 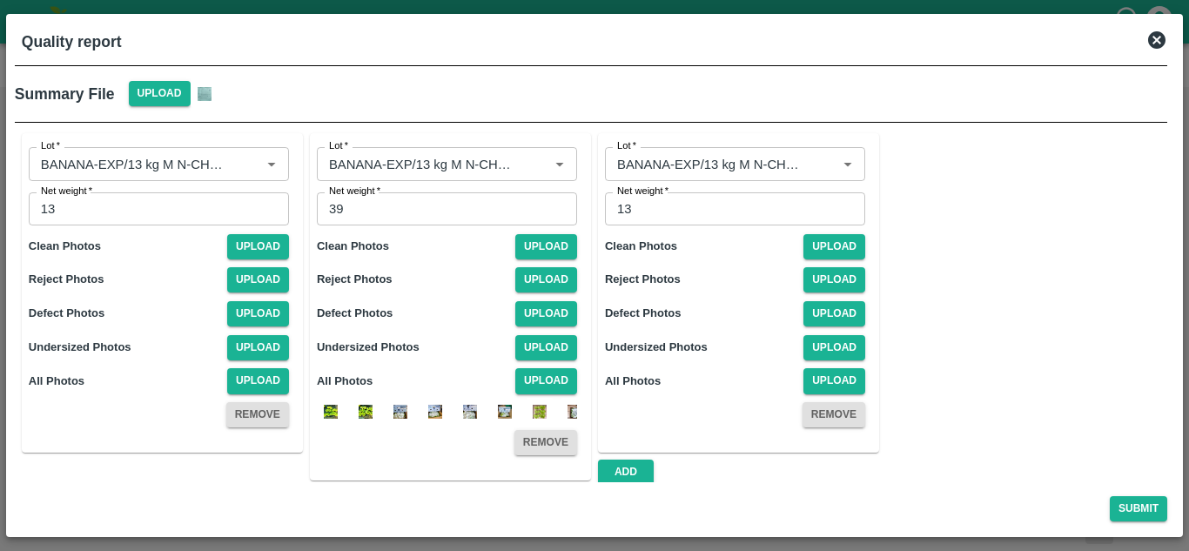 What do you see at coordinates (365, 412) in the screenshot?
I see `img: https://app.vegrow.in/rails/active_storage/blobs/redirect/eyJfcmFpbHMiOnsiZGF0YSI6MTY5NjkwMCwicHV...` at bounding box center [365, 412].